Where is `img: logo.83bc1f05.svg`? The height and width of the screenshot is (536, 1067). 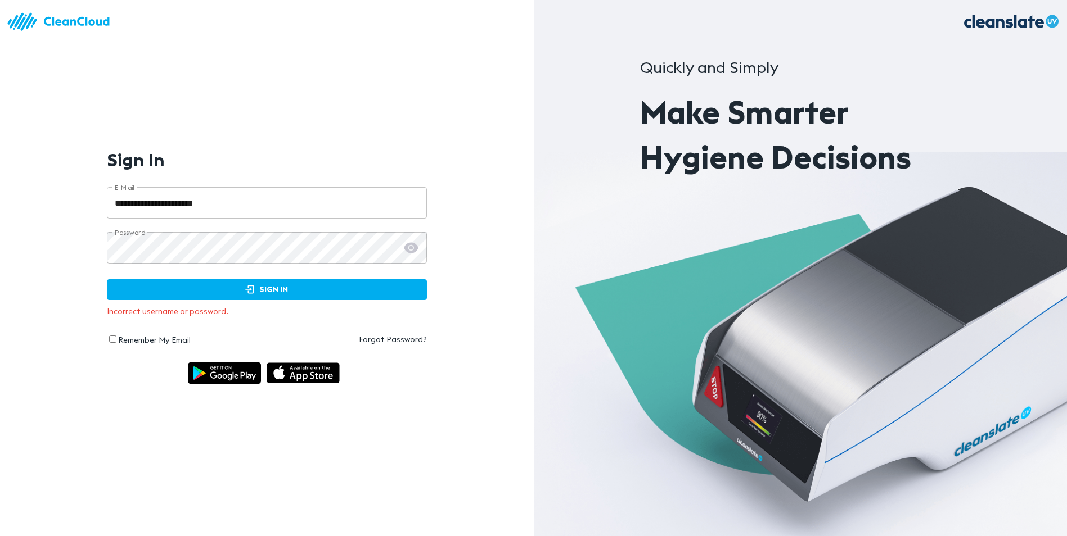 img: logo.83bc1f05.svg is located at coordinates (62, 21).